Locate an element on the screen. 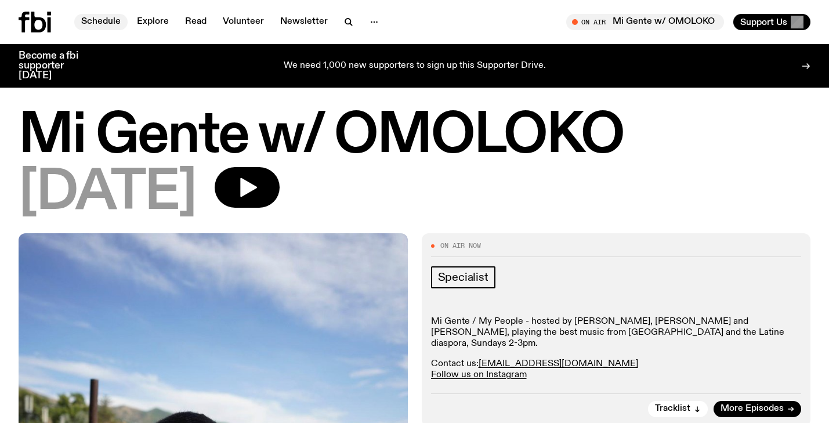 This screenshot has width=829, height=423. span: On Air Now is located at coordinates (461, 245).